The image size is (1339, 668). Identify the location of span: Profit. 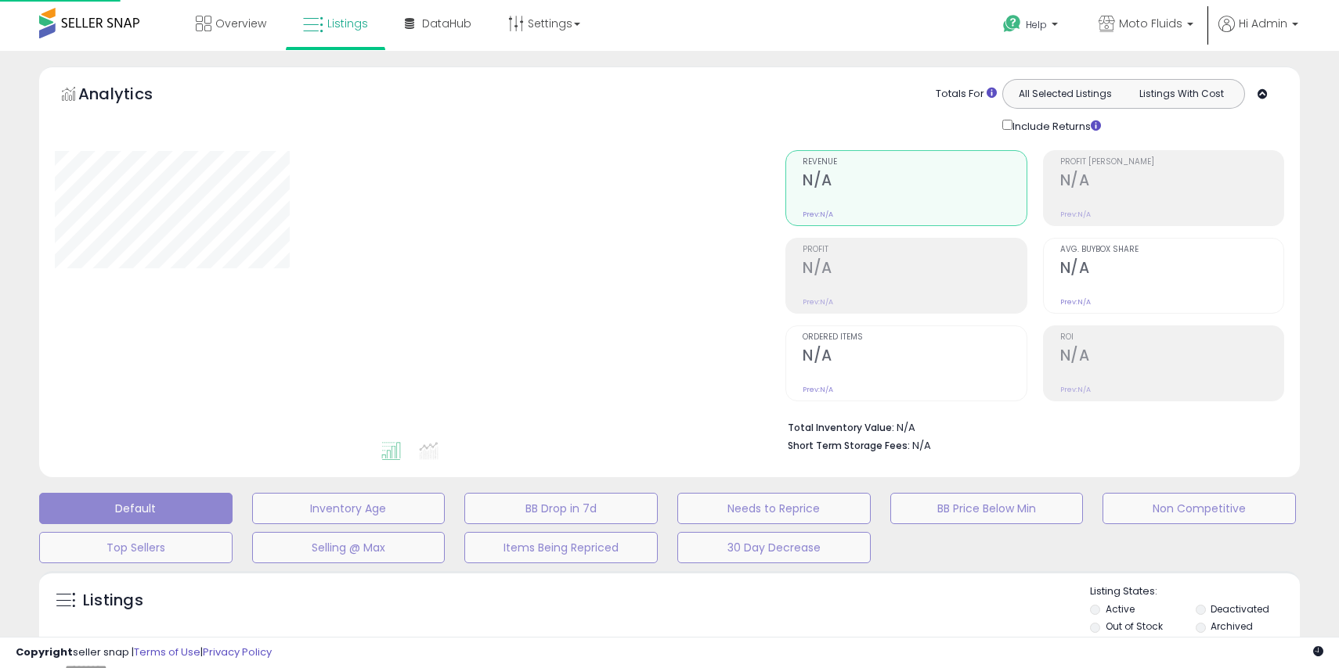
(914, 250).